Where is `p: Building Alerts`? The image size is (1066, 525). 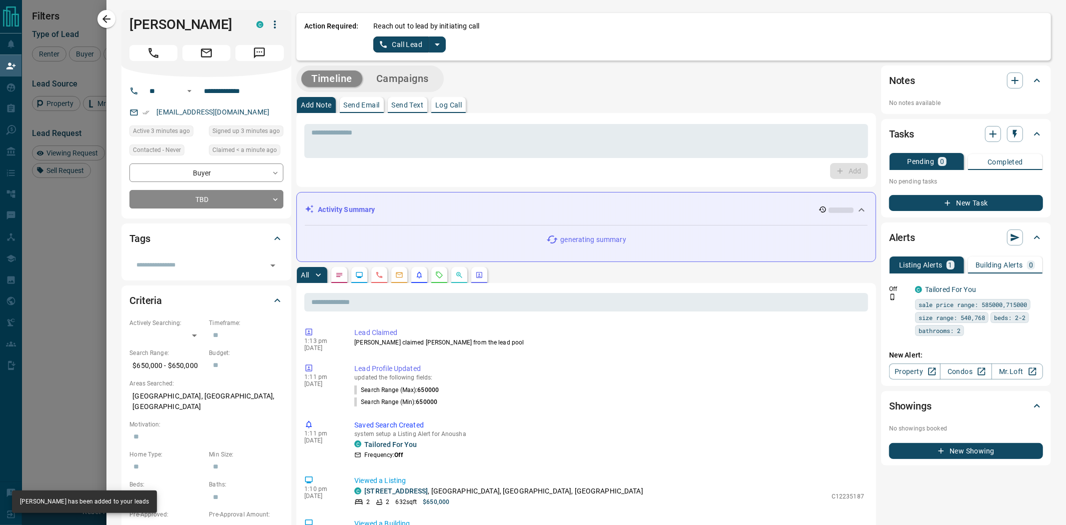
p: Building Alerts is located at coordinates (999, 265).